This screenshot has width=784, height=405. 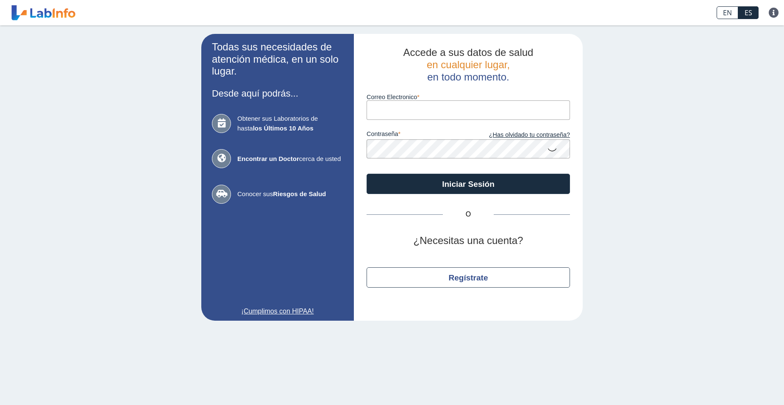 I want to click on span: en todo momento., so click(x=468, y=77).